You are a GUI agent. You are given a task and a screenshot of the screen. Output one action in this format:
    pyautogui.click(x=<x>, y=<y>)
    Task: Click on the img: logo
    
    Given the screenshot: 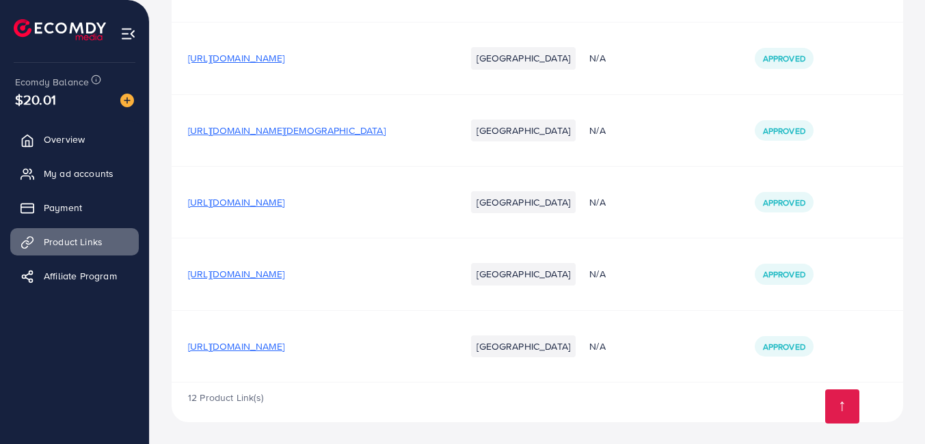 What is the action you would take?
    pyautogui.click(x=59, y=29)
    